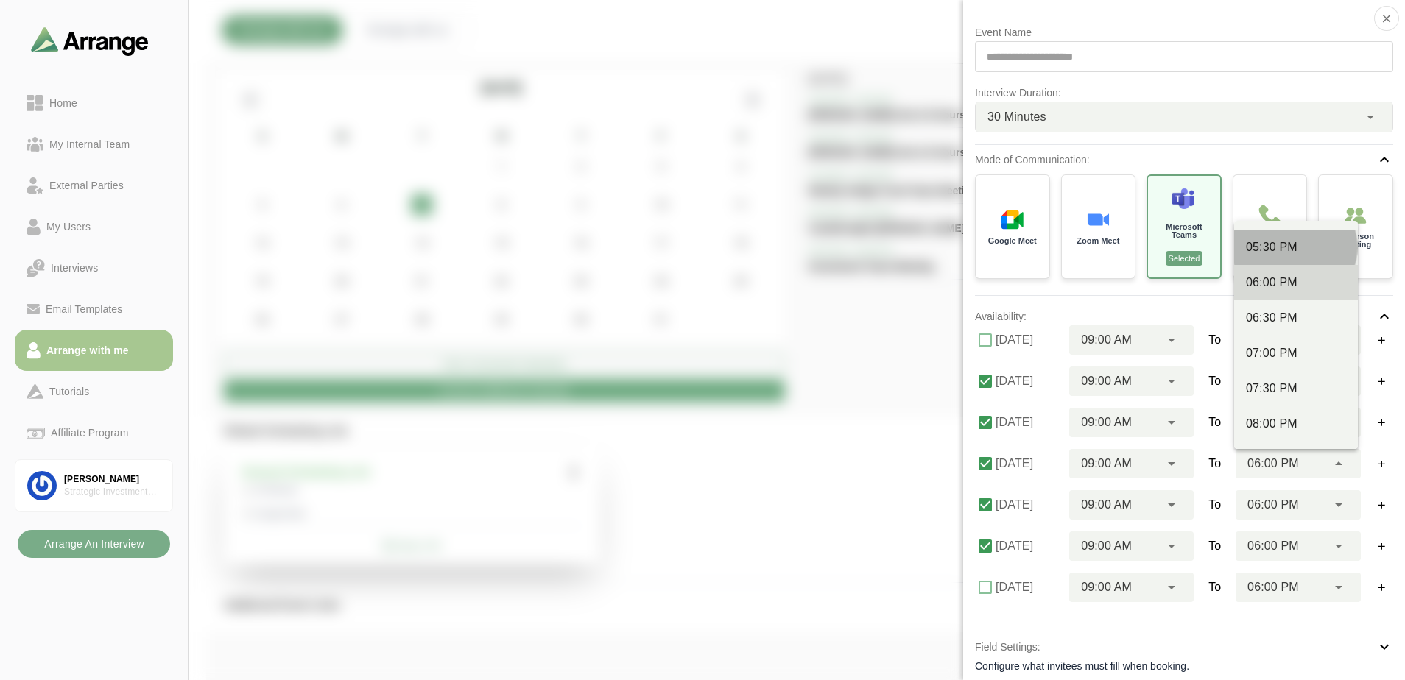 This screenshot has height=680, width=1405. I want to click on p: Interview Duration:, so click(1184, 93).